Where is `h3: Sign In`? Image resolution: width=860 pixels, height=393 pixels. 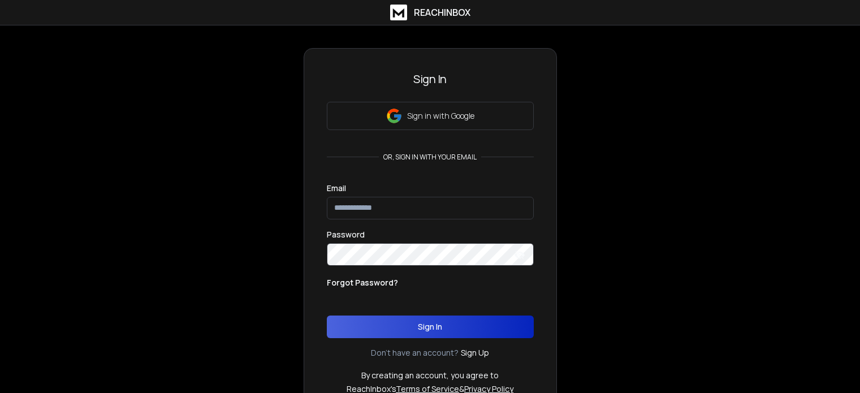
h3: Sign In is located at coordinates (430, 79).